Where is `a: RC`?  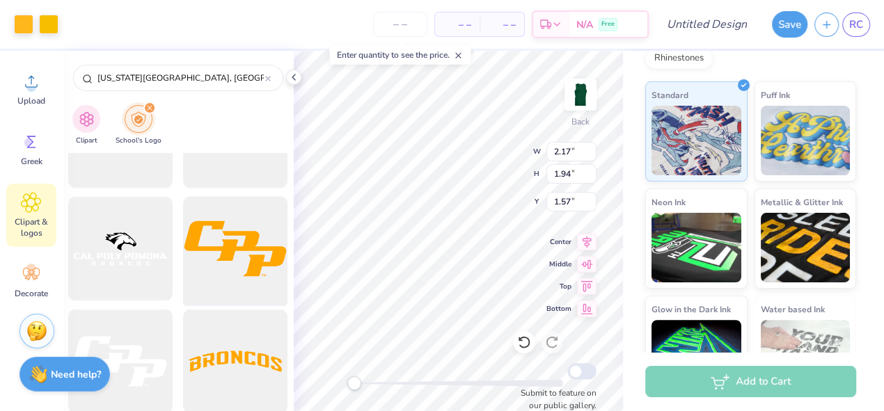 a: RC is located at coordinates (856, 24).